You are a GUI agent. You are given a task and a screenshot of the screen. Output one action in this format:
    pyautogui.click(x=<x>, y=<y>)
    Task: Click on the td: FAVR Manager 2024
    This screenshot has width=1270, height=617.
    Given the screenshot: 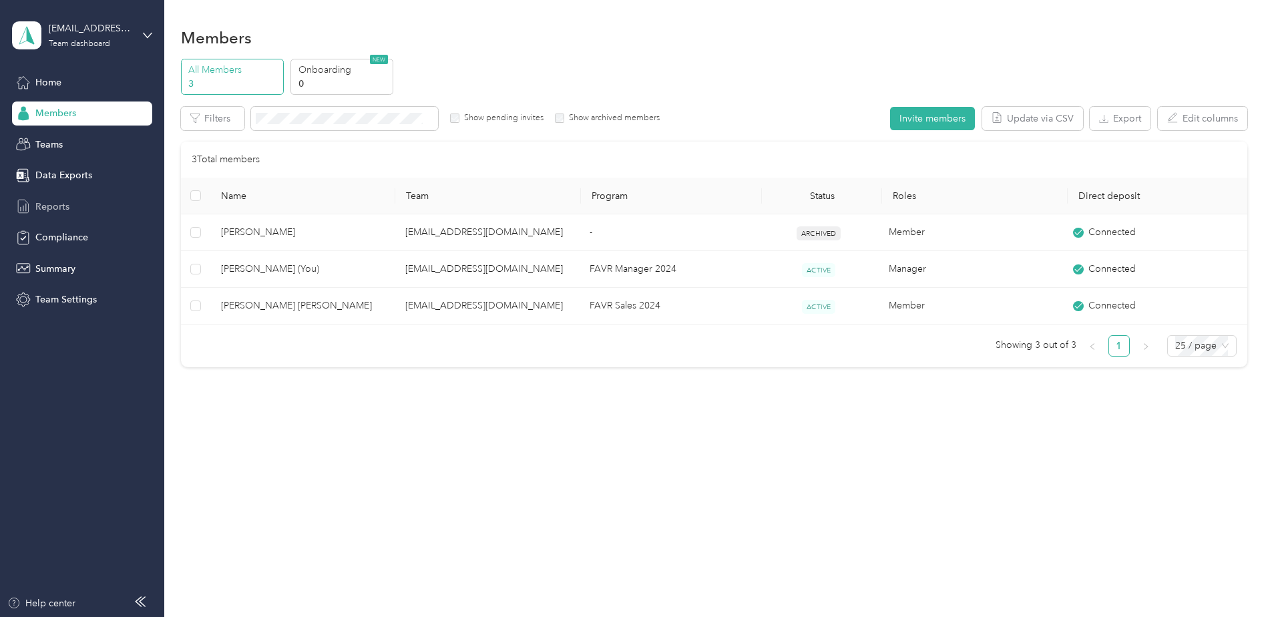 What is the action you would take?
    pyautogui.click(x=668, y=269)
    